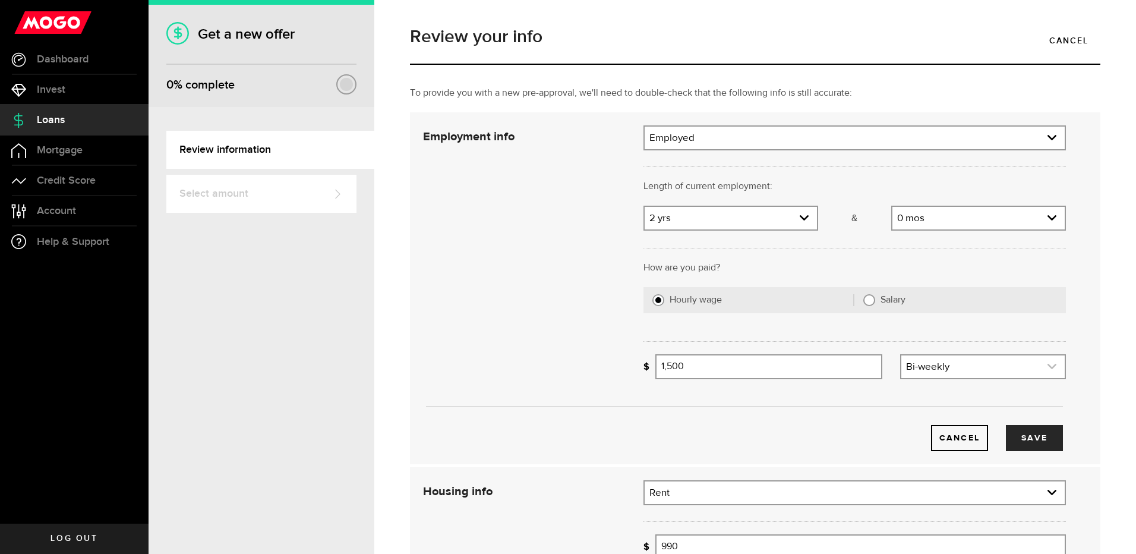 Image resolution: width=1136 pixels, height=554 pixels. Describe the element at coordinates (59, 150) in the screenshot. I see `span: Mortgage` at that location.